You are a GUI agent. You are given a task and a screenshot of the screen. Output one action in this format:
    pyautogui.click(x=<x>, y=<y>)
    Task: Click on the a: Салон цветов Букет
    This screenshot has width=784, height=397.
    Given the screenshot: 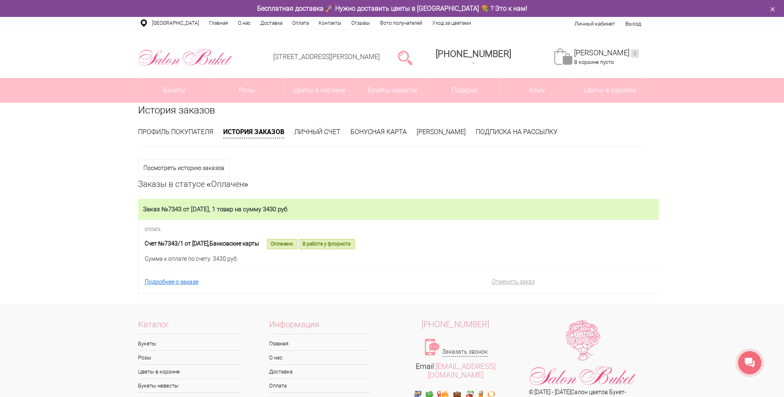 What is the action you would take?
    pyautogui.click(x=597, y=393)
    